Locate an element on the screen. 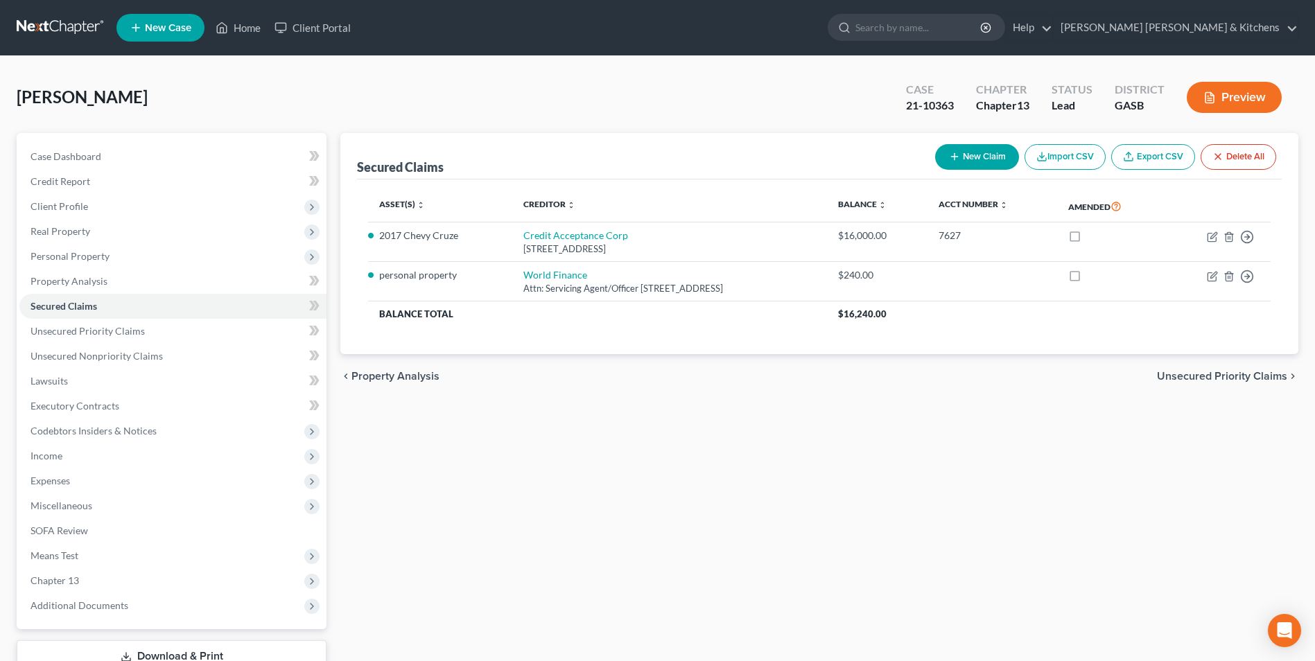  span: Means Test is located at coordinates (54, 555).